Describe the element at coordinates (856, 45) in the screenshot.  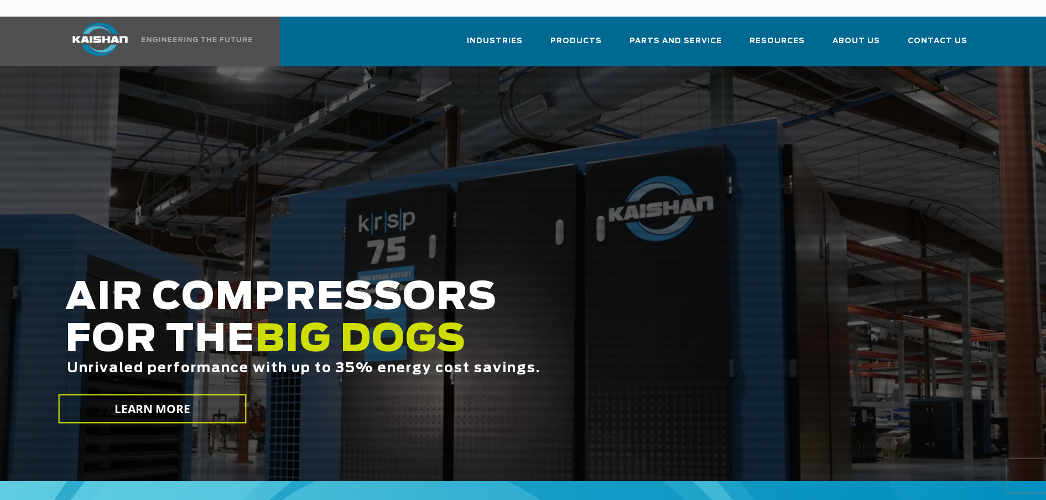
I see `a: About Us` at that location.